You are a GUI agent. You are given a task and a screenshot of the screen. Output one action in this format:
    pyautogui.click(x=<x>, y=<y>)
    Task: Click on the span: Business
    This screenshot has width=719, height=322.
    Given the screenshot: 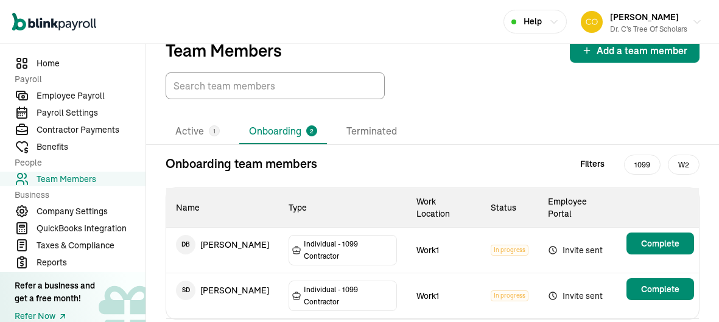 What is the action you would take?
    pyautogui.click(x=76, y=195)
    